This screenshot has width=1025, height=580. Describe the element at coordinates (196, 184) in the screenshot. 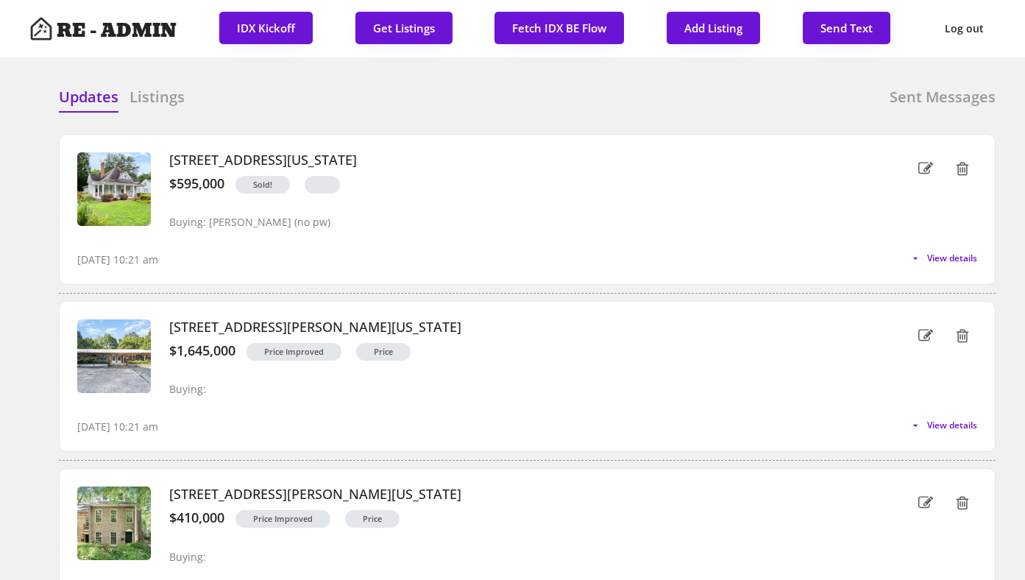

I see `div: $595,000` at that location.